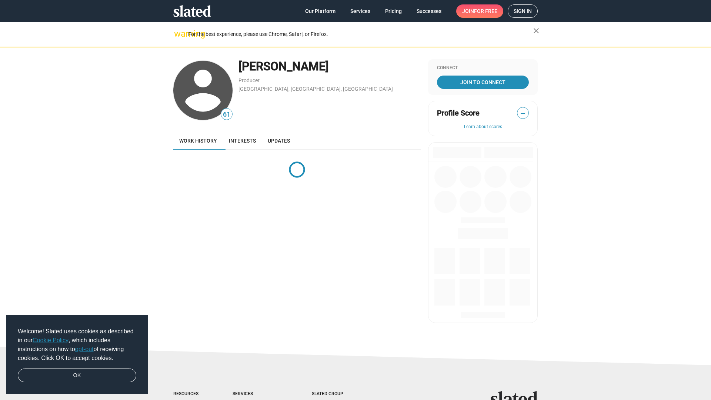  Describe the element at coordinates (249, 80) in the screenshot. I see `a: Producer` at that location.